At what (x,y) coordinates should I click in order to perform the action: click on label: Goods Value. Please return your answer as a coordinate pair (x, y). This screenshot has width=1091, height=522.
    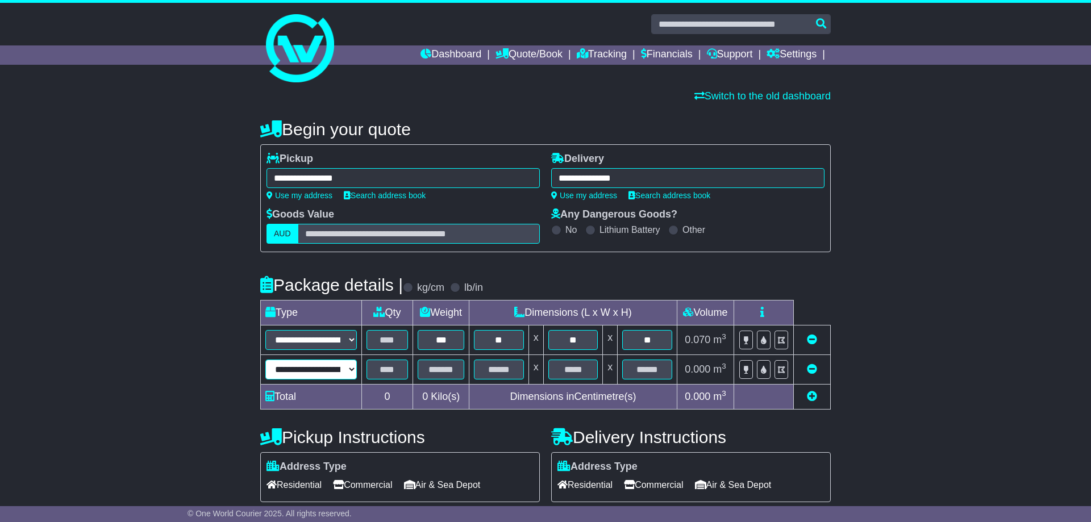
    Looking at the image, I should click on (300, 215).